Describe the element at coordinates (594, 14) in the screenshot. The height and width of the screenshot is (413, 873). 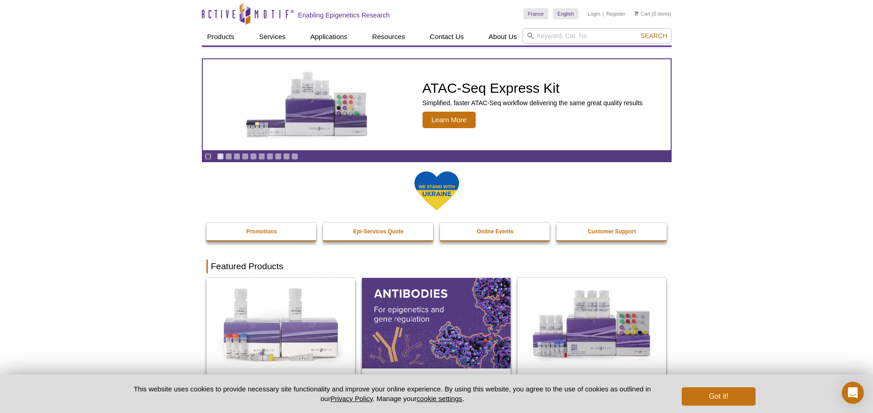
I see `a: Login` at that location.